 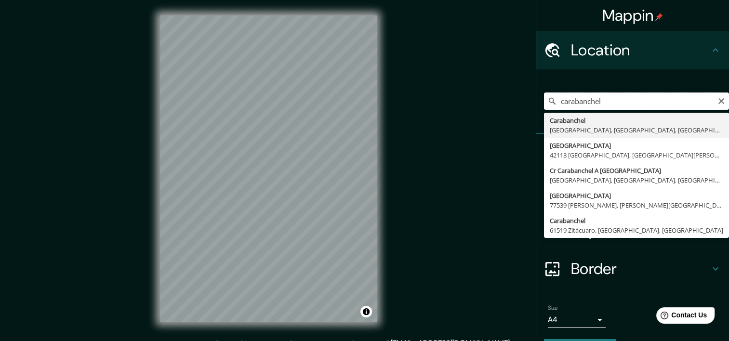 What do you see at coordinates (577, 320) in the screenshot?
I see `div: A4` at bounding box center [577, 320].